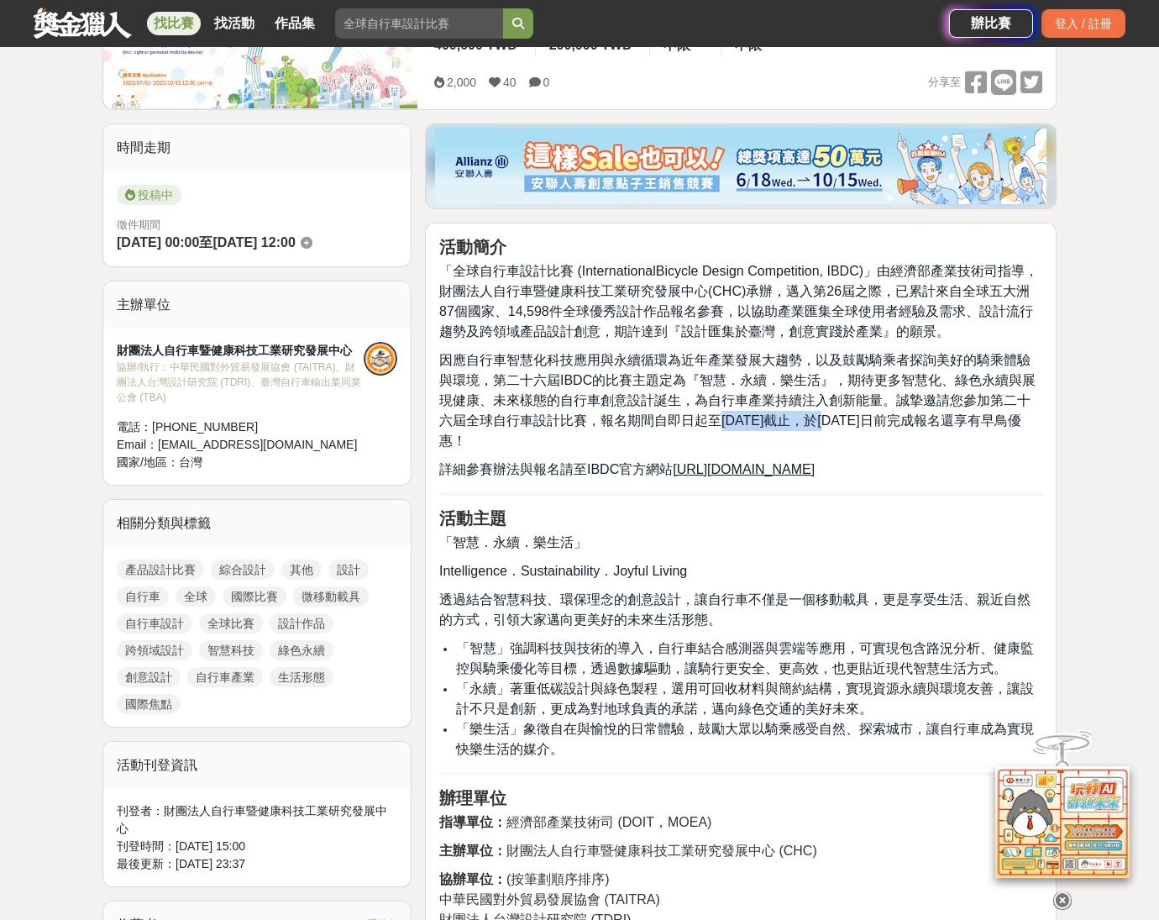  Describe the element at coordinates (155, 650) in the screenshot. I see `a: 跨領域設計` at that location.